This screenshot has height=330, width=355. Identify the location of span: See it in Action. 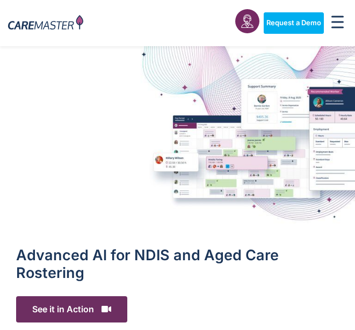
(71, 309).